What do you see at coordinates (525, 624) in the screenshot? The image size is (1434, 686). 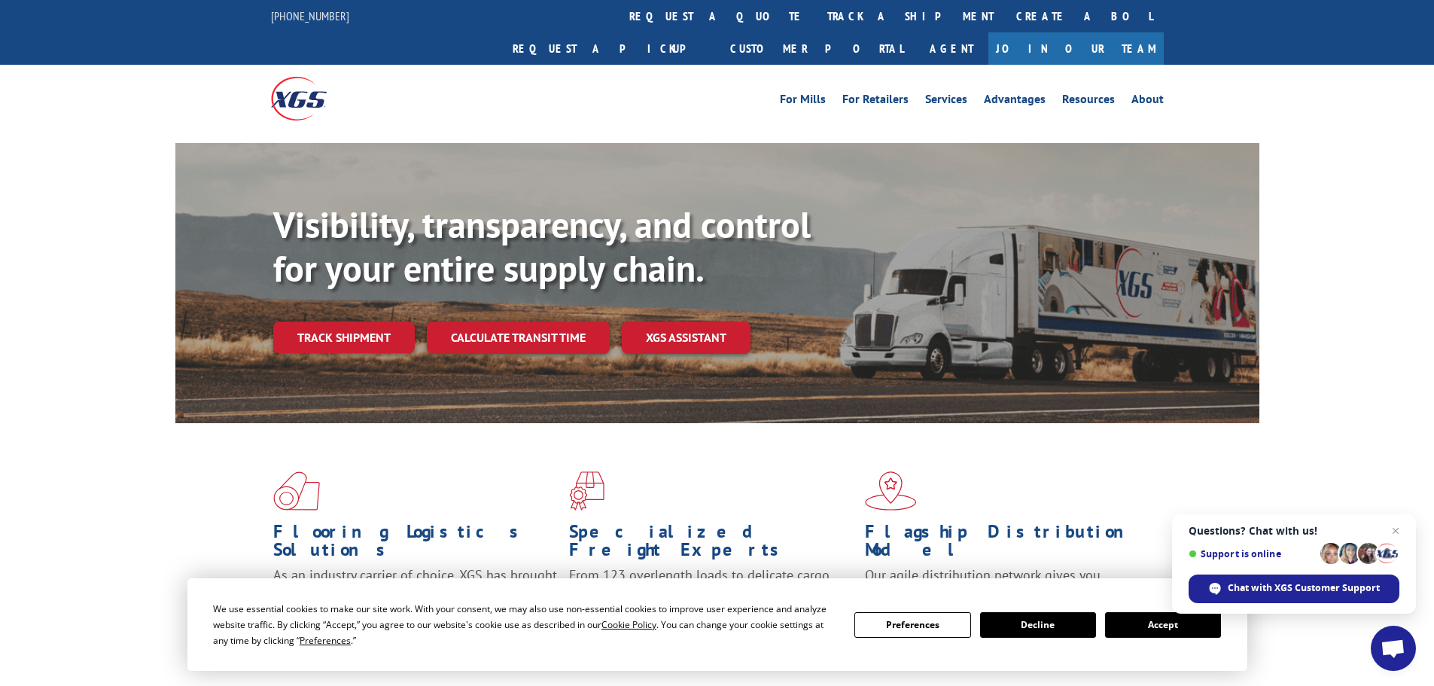 I see `div: We use essential cookies to make our site work. With your consent, we may also use non-essential ...` at bounding box center [525, 624].